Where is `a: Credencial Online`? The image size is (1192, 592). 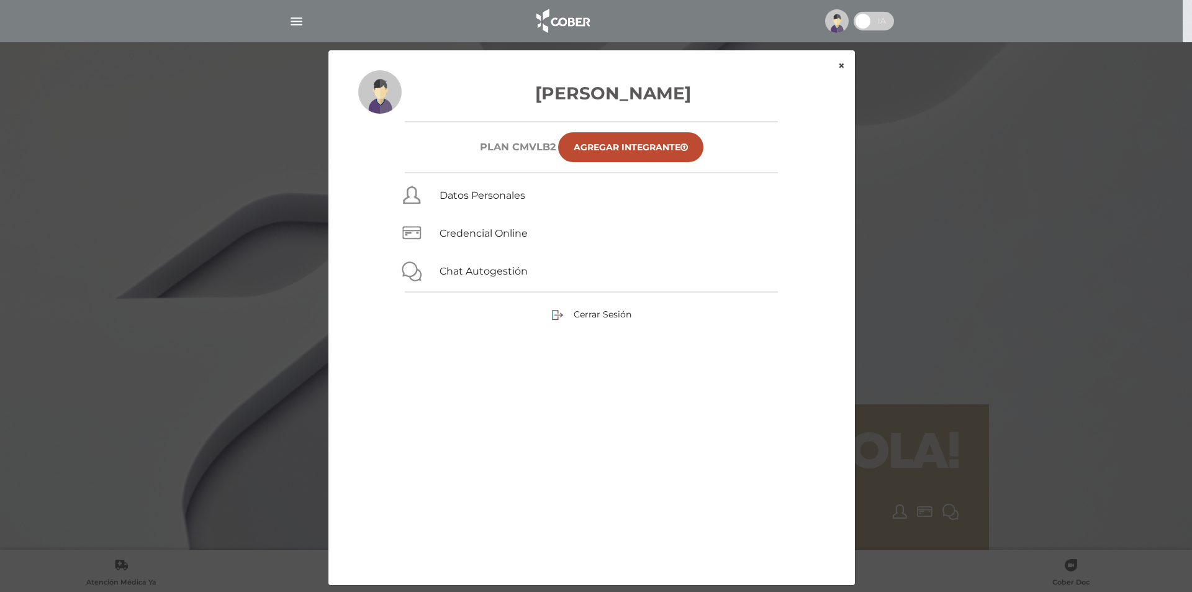
a: Credencial Online is located at coordinates (484, 233).